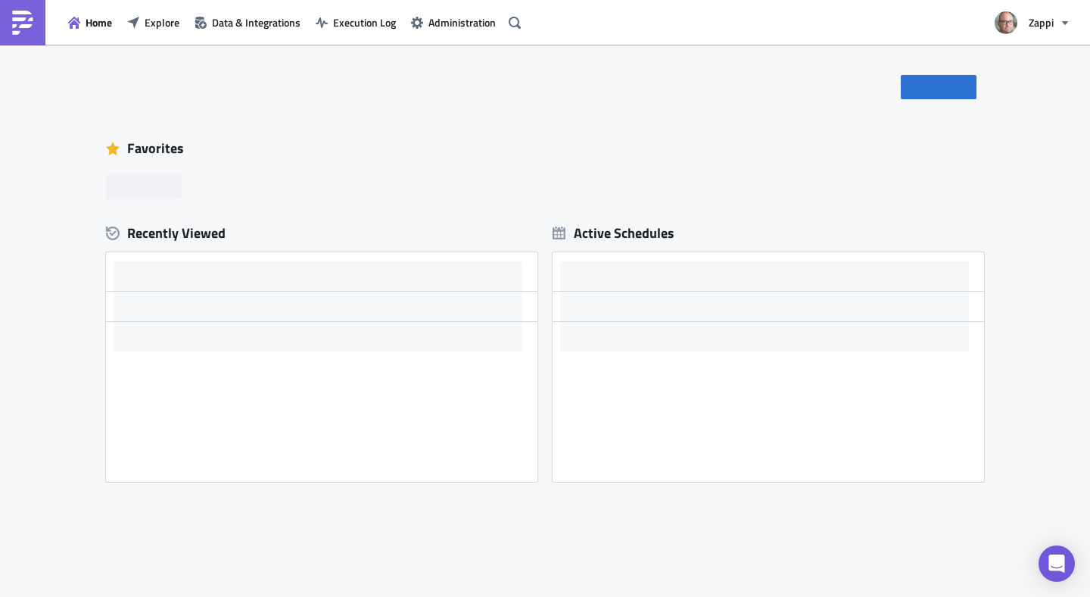 The width and height of the screenshot is (1090, 597). Describe the element at coordinates (256, 22) in the screenshot. I see `span: Data & Integrations` at that location.